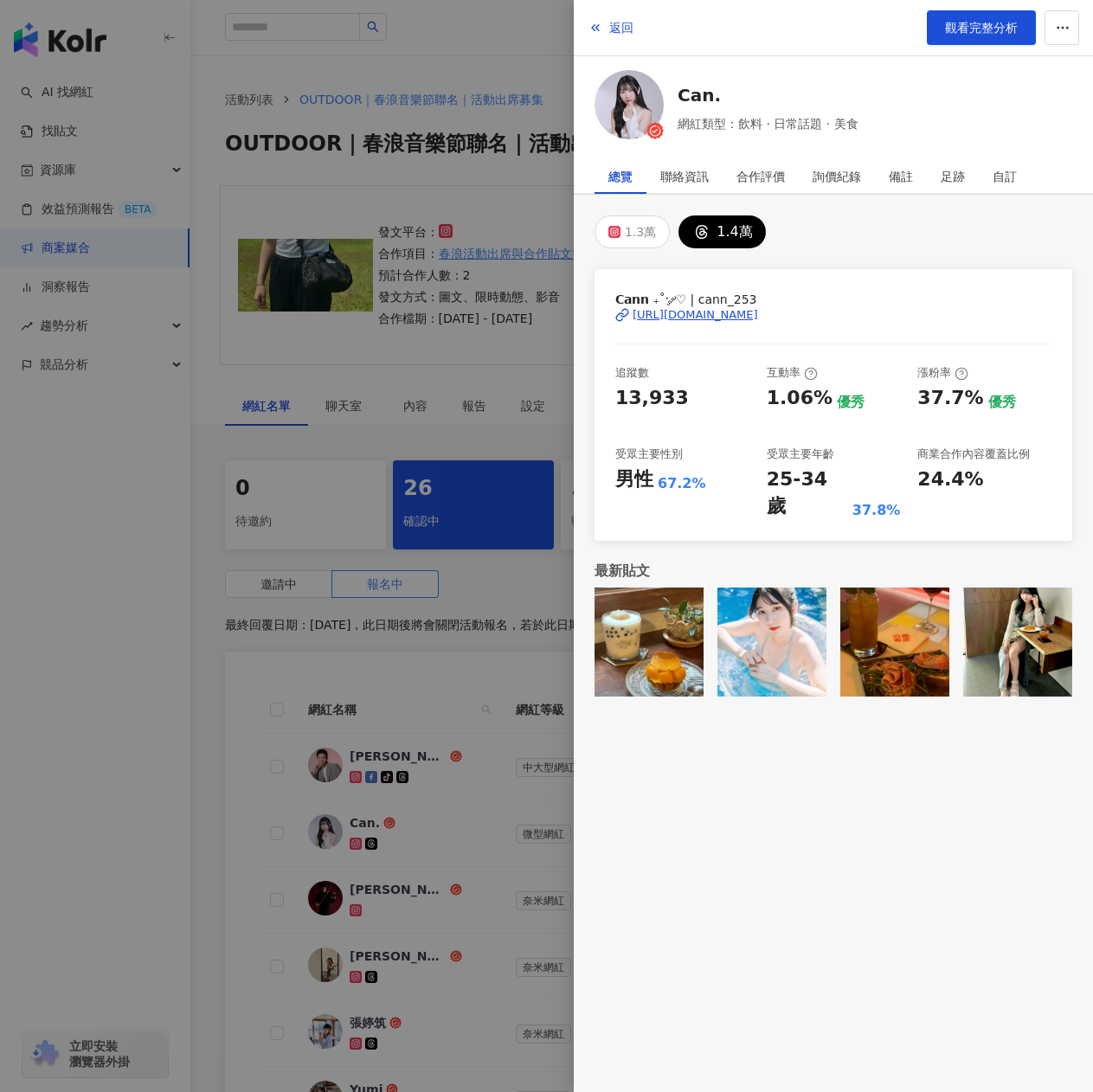 This screenshot has height=1092, width=1093. What do you see at coordinates (760, 177) in the screenshot?
I see `div: 合作評價` at bounding box center [760, 177].